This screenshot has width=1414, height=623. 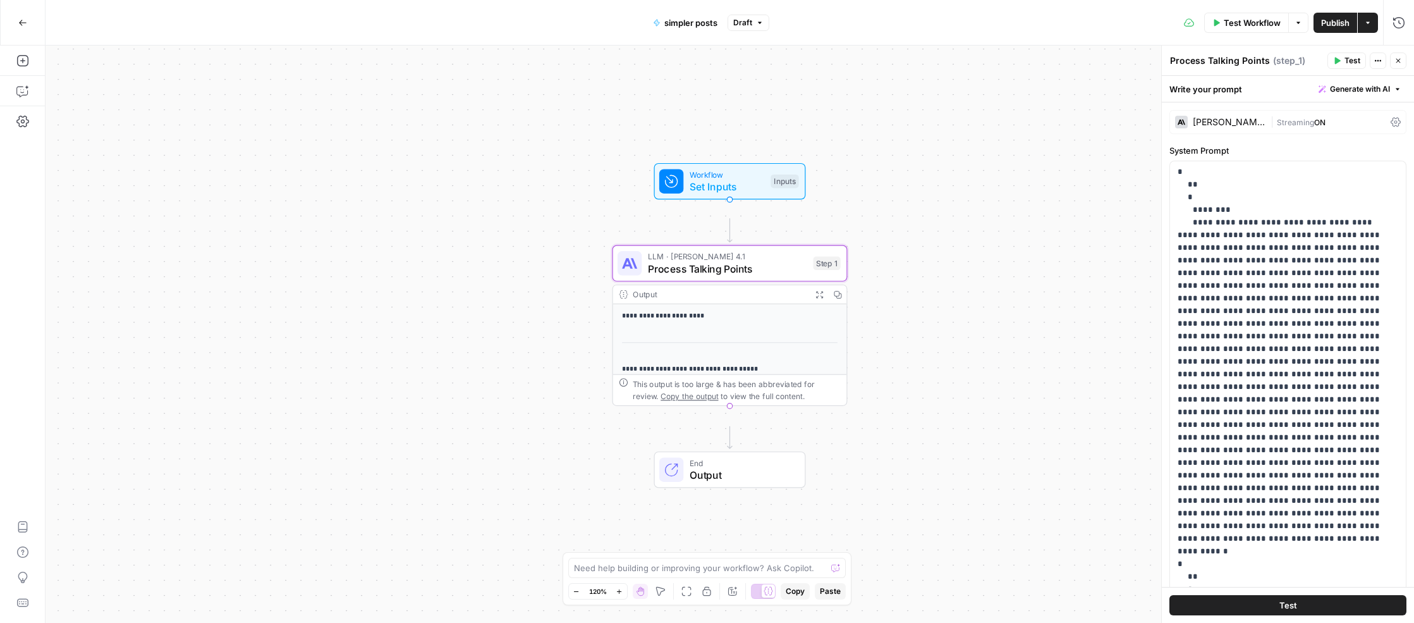 I want to click on div: Step 1, so click(x=827, y=264).